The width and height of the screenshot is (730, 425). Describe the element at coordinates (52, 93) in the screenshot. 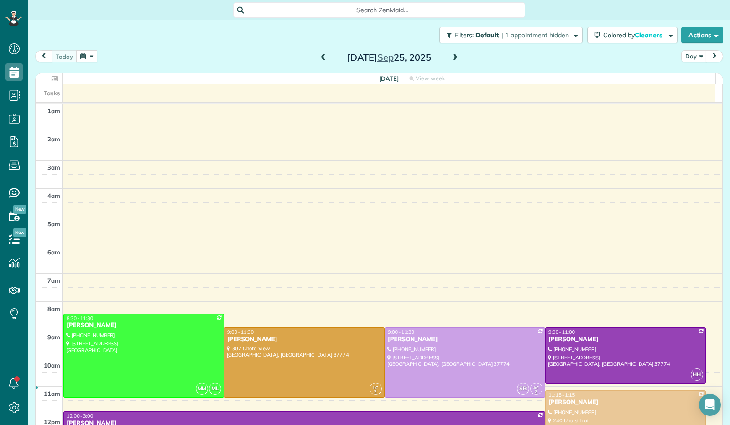

I see `span: Tasks` at that location.